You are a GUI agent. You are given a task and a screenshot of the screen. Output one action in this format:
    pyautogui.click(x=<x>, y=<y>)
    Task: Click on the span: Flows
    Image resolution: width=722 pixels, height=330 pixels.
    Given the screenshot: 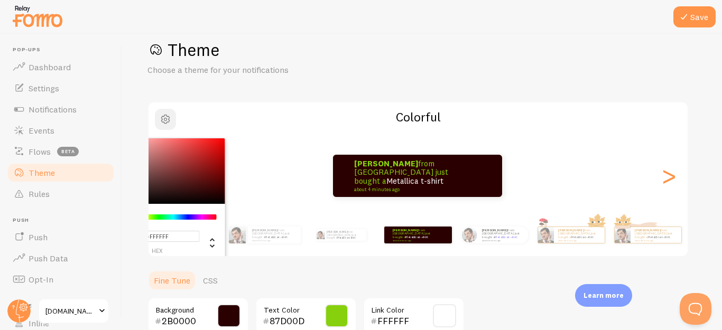 What is the action you would take?
    pyautogui.click(x=40, y=152)
    